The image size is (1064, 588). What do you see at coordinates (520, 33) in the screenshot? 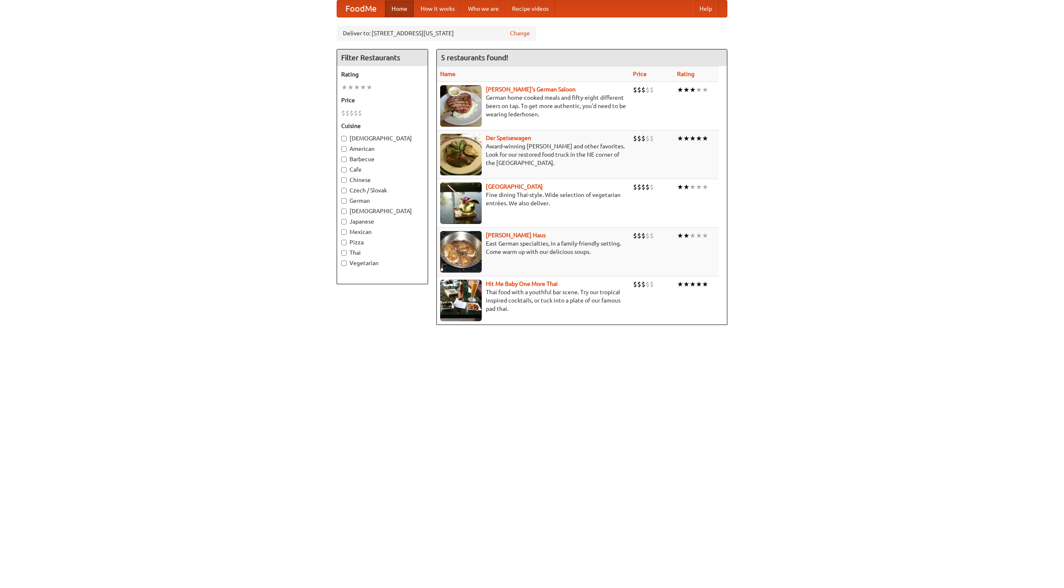
I see `a: Change` at bounding box center [520, 33].